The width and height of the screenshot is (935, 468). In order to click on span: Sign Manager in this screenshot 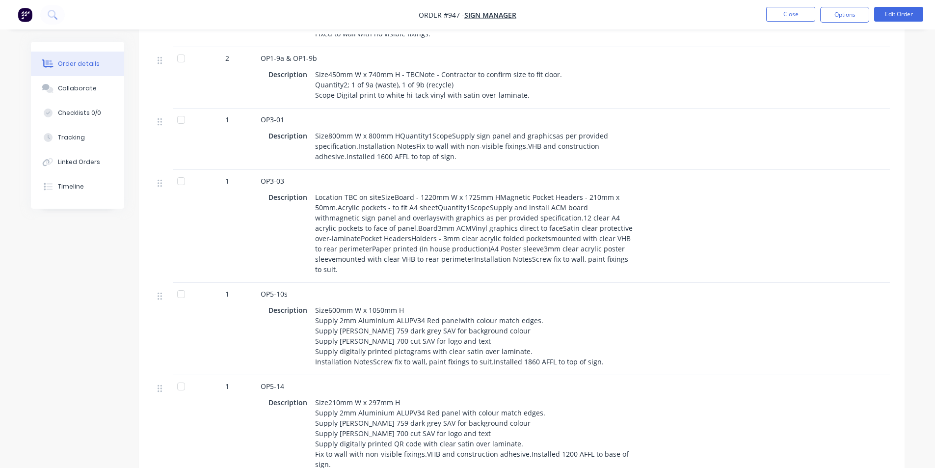, I will do `click(490, 15)`.